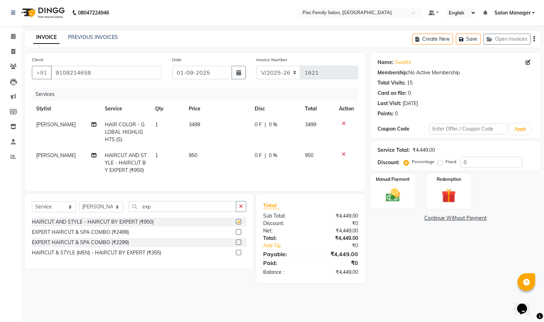 The width and height of the screenshot is (544, 322). Describe the element at coordinates (513, 13) in the screenshot. I see `span: Salon Manager` at that location.